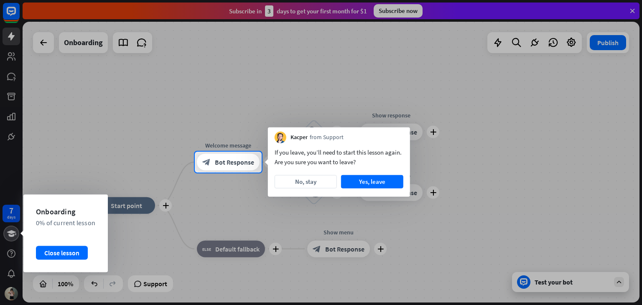 This screenshot has width=642, height=305. I want to click on button: Open LiveChat chat widget, so click(19, 16).